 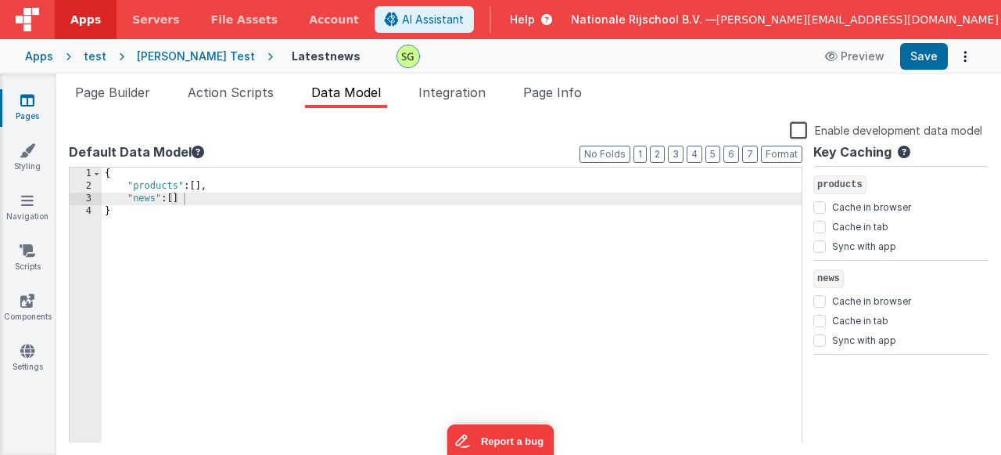 What do you see at coordinates (855, 56) in the screenshot?
I see `button: Preview` at bounding box center [855, 56].